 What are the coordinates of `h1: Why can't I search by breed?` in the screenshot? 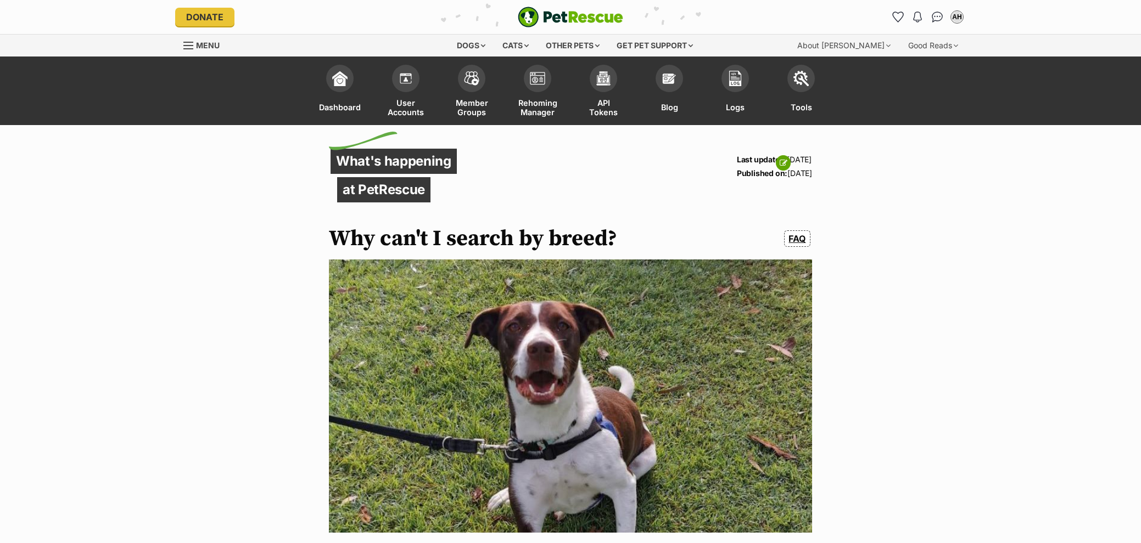 It's located at (473, 239).